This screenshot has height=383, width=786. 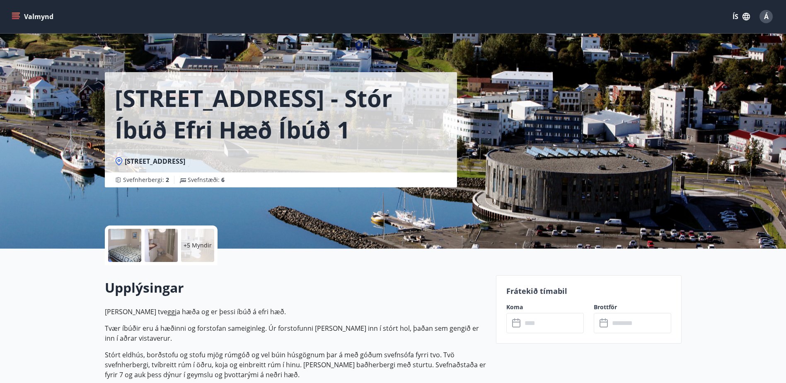 What do you see at coordinates (545, 307) in the screenshot?
I see `label: Koma` at bounding box center [545, 307].